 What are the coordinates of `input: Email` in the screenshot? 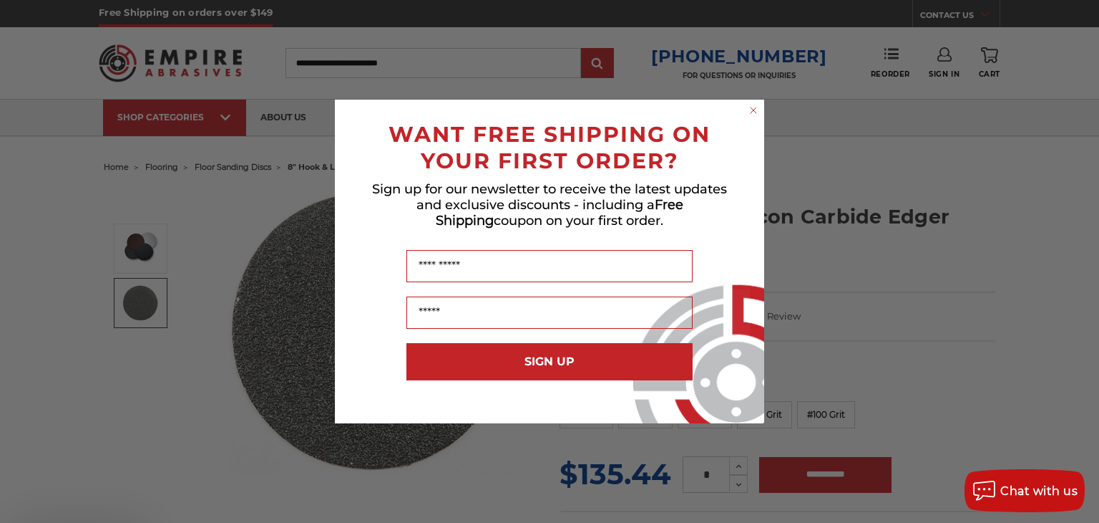 It's located at (550, 312).